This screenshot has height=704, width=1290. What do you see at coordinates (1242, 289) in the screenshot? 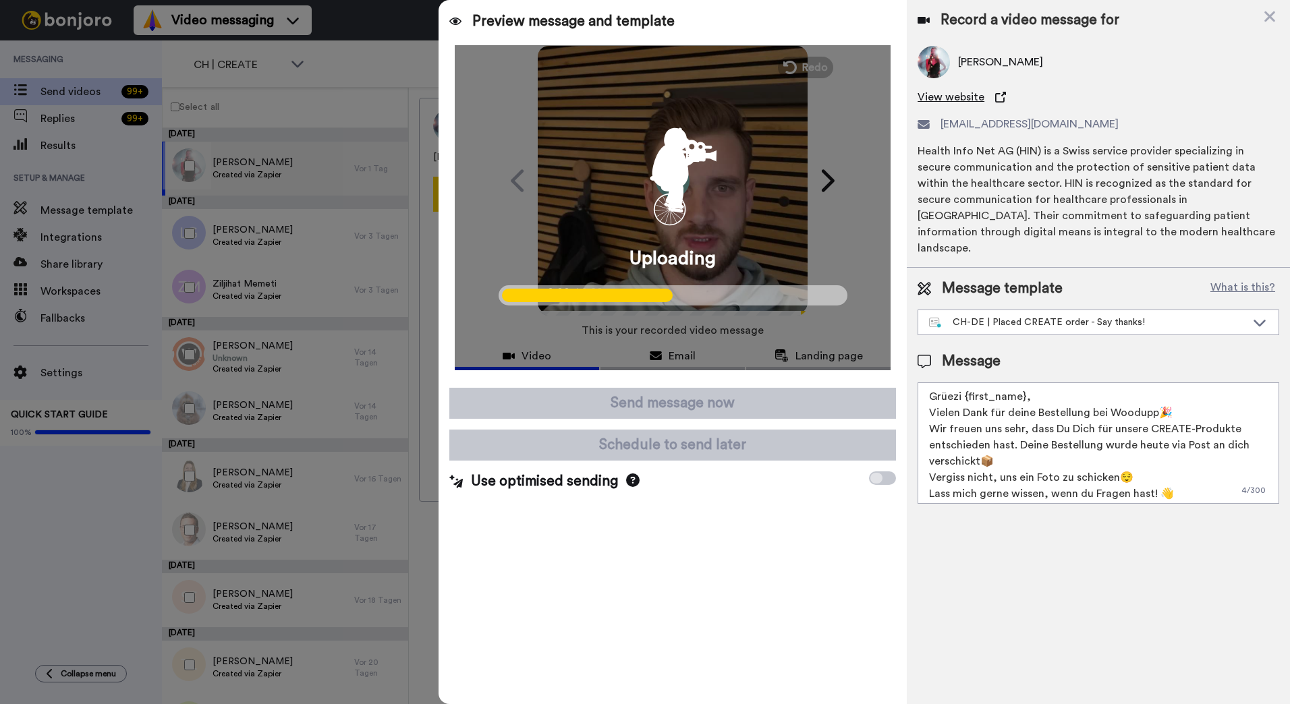
I see `button: What is this?` at bounding box center [1242, 289].